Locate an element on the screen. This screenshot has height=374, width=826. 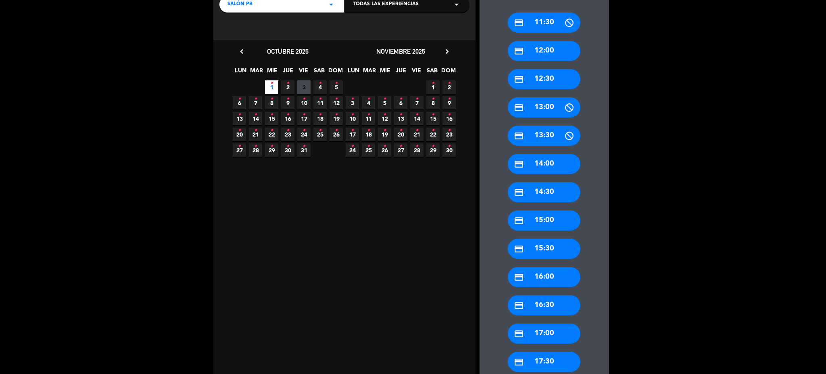
div: 16:00 is located at coordinates (544, 277).